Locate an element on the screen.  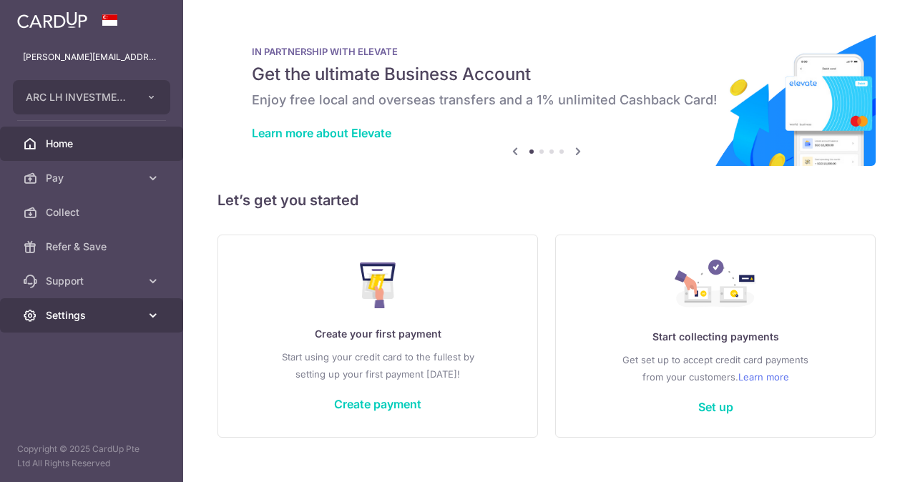
img: Collect Payment is located at coordinates (716, 286).